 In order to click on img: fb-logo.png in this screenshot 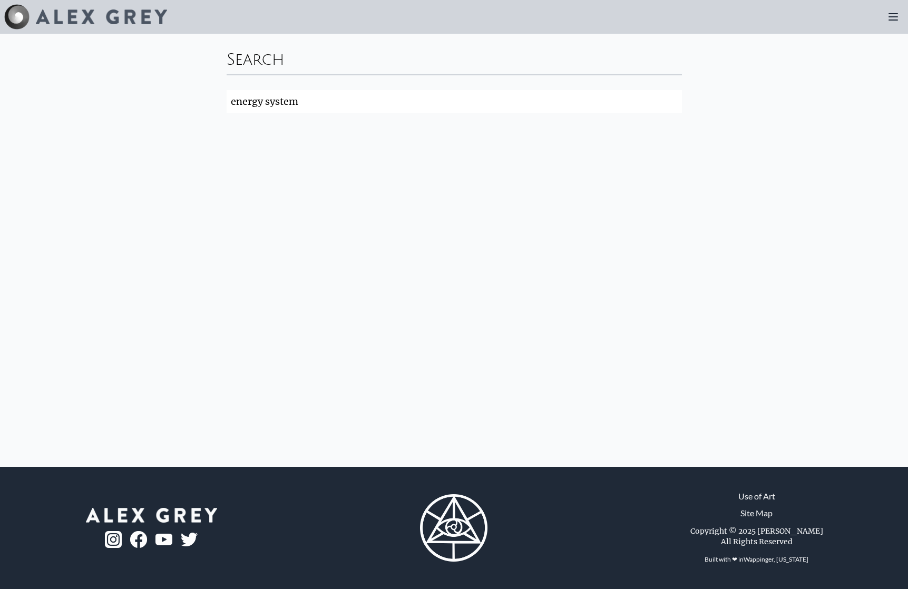, I will do `click(139, 539)`.